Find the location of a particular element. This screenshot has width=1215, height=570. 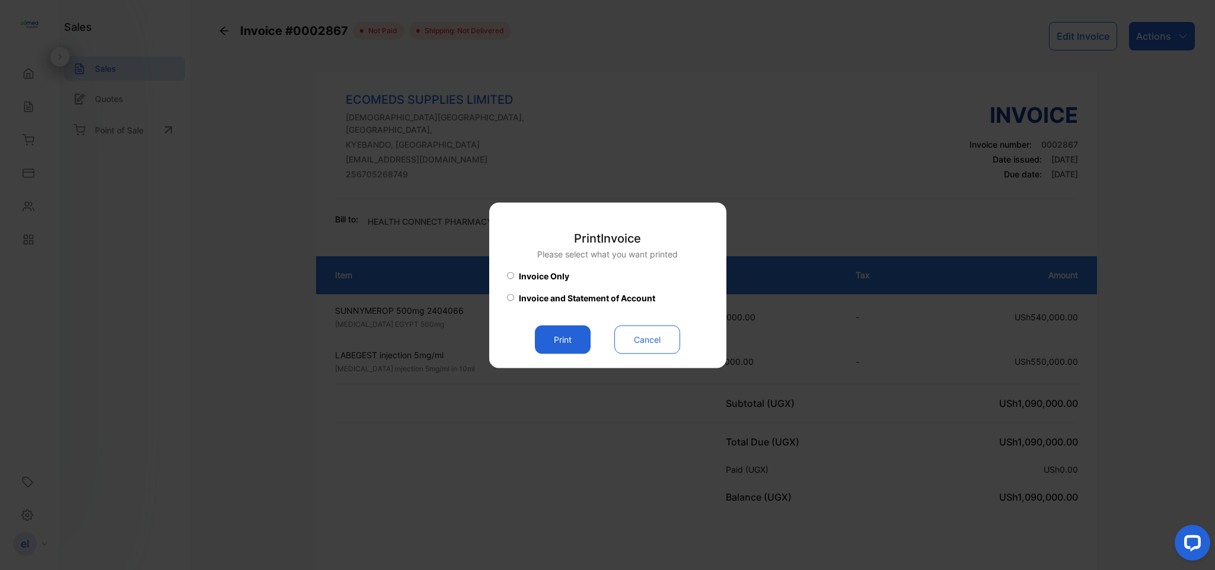

p: Print Invoice is located at coordinates (607, 238).